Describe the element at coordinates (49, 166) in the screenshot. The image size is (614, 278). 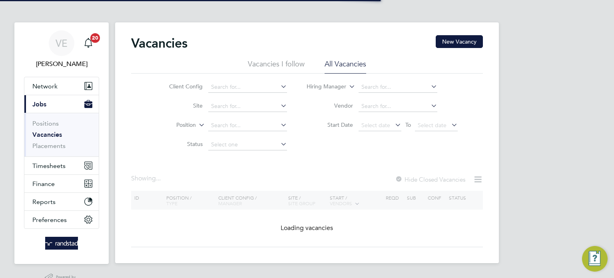
I see `span: Timesheets` at that location.